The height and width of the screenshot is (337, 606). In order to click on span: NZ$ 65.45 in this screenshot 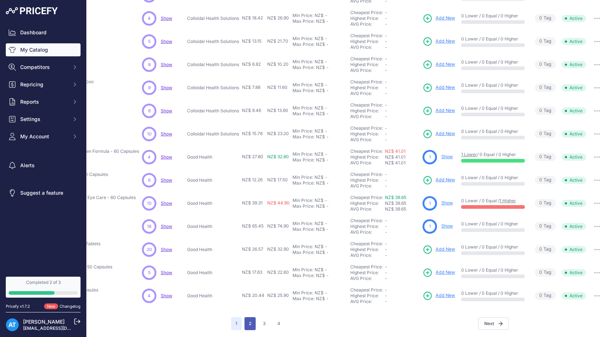, I will do `click(253, 226)`.